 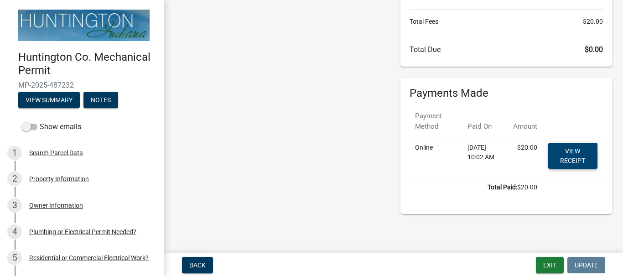 What do you see at coordinates (88, 64) in the screenshot?
I see `h4: Huntington Co. Mechanical Permit` at bounding box center [88, 64].